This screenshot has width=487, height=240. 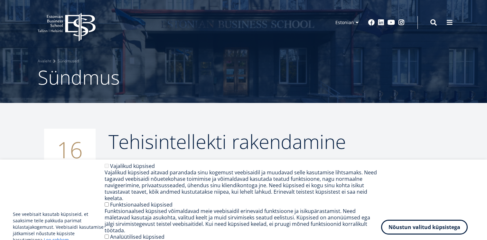 What do you see at coordinates (68, 61) in the screenshot?
I see `a: Sündmused` at bounding box center [68, 61].